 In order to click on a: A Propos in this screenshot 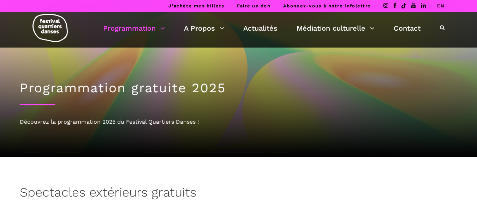, I will do `click(204, 28)`.